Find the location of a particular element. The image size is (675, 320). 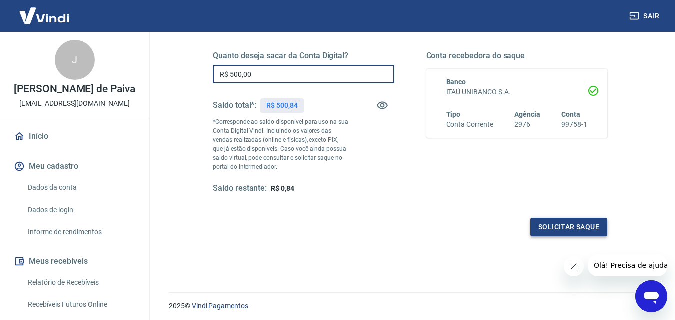

span: R$ 0,84 is located at coordinates (282, 188).